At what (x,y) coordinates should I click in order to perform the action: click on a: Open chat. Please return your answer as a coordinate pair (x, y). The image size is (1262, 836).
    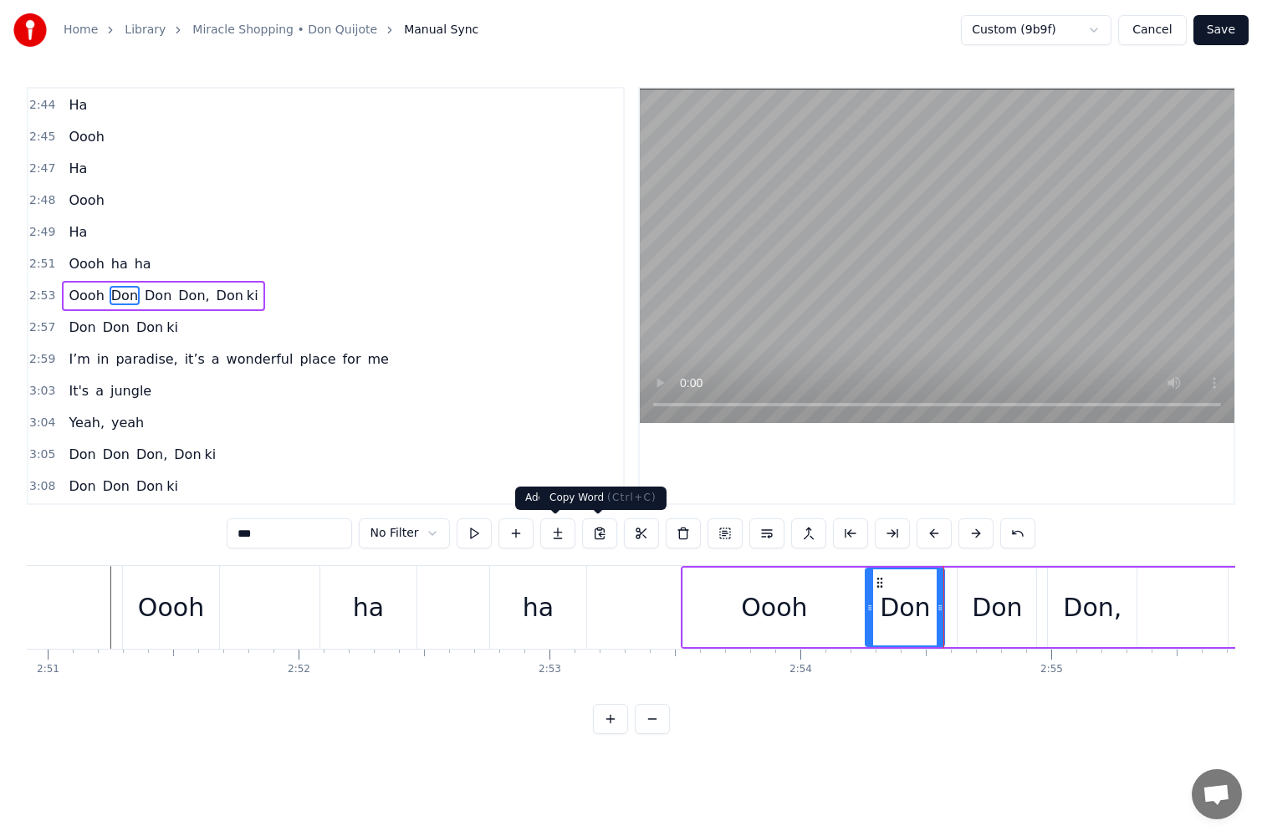
    Looking at the image, I should click on (1217, 794).